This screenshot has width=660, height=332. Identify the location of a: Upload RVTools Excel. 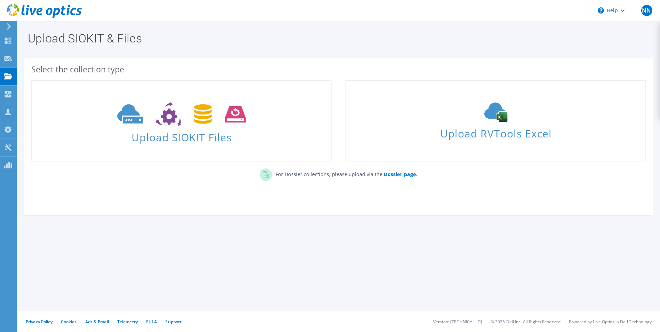
(495, 121).